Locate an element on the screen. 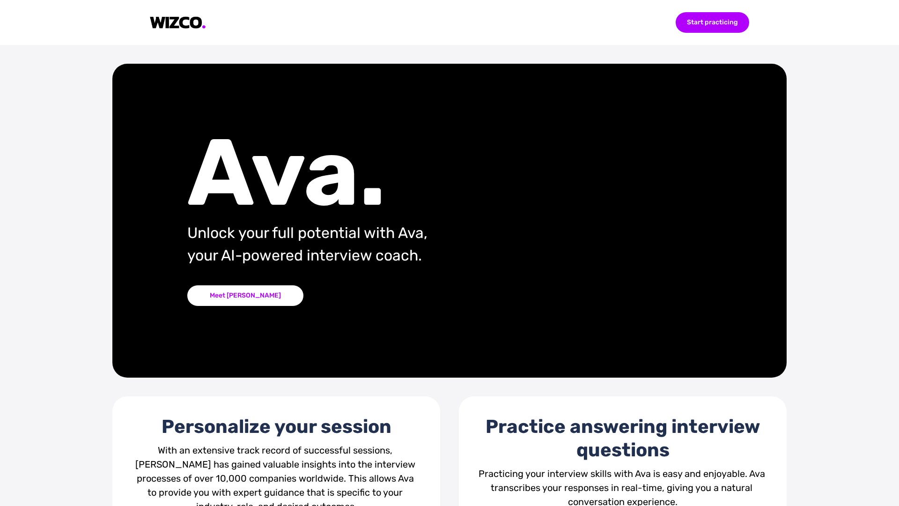 Image resolution: width=899 pixels, height=506 pixels. div: Practice answering interview questions is located at coordinates (623, 438).